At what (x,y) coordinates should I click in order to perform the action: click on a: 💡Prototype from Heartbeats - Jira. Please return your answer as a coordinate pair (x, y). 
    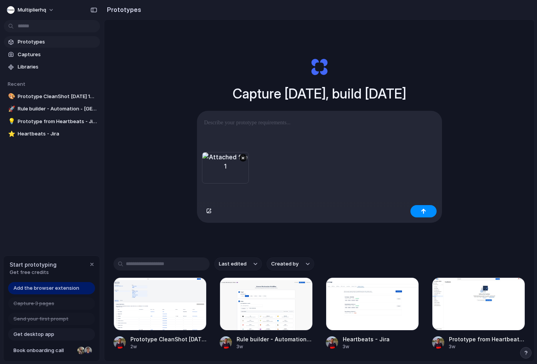
    Looking at the image, I should click on (52, 122).